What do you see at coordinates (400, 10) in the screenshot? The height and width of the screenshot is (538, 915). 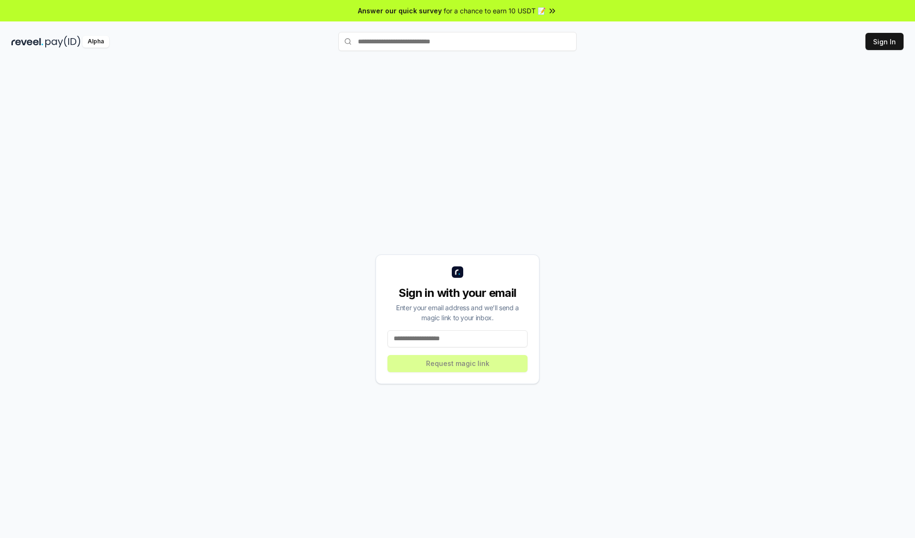 I see `span: Answer our quick survey` at bounding box center [400, 10].